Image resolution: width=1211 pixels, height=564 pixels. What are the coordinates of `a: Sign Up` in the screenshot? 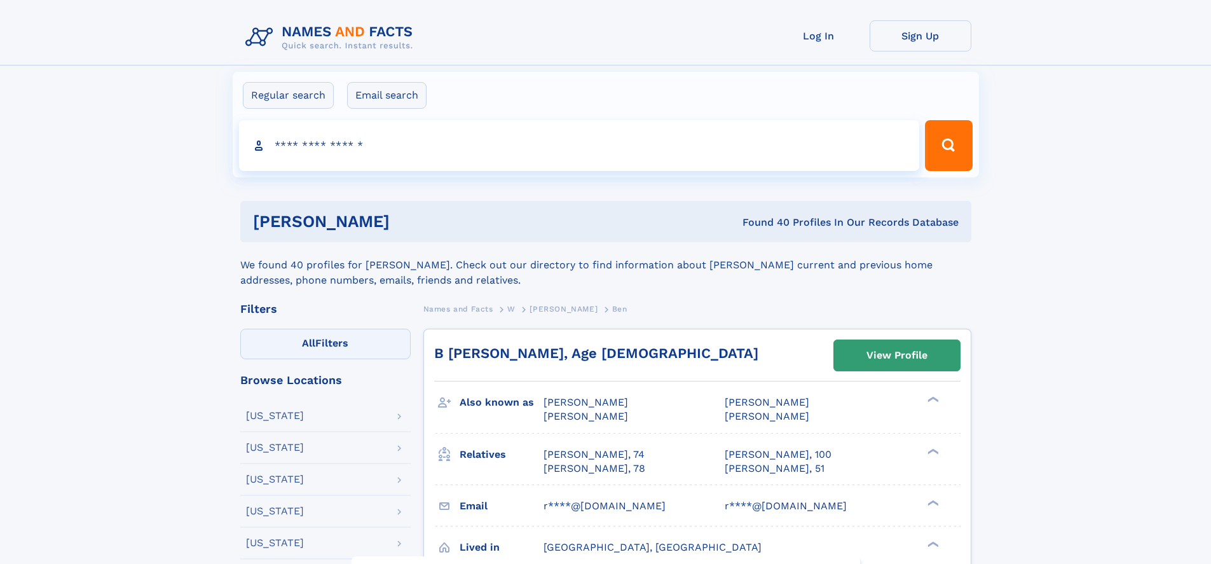 It's located at (920, 36).